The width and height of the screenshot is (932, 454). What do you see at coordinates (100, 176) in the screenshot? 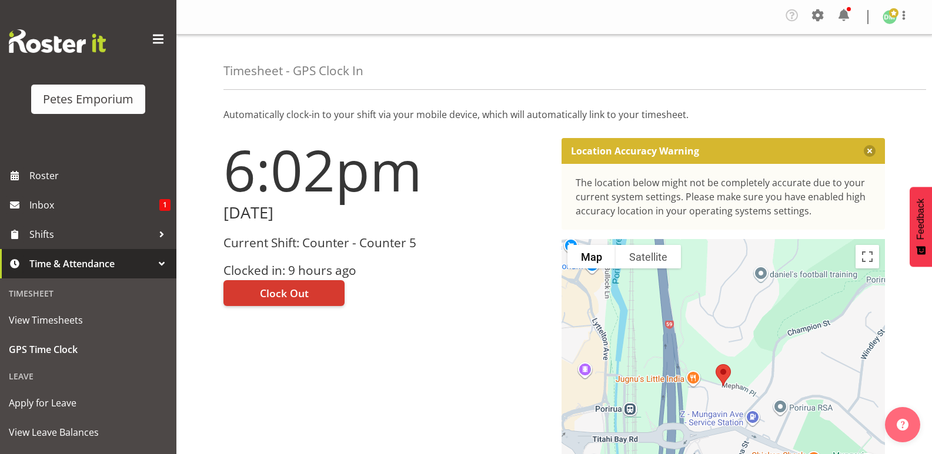
I see `span: Roster` at bounding box center [100, 176].